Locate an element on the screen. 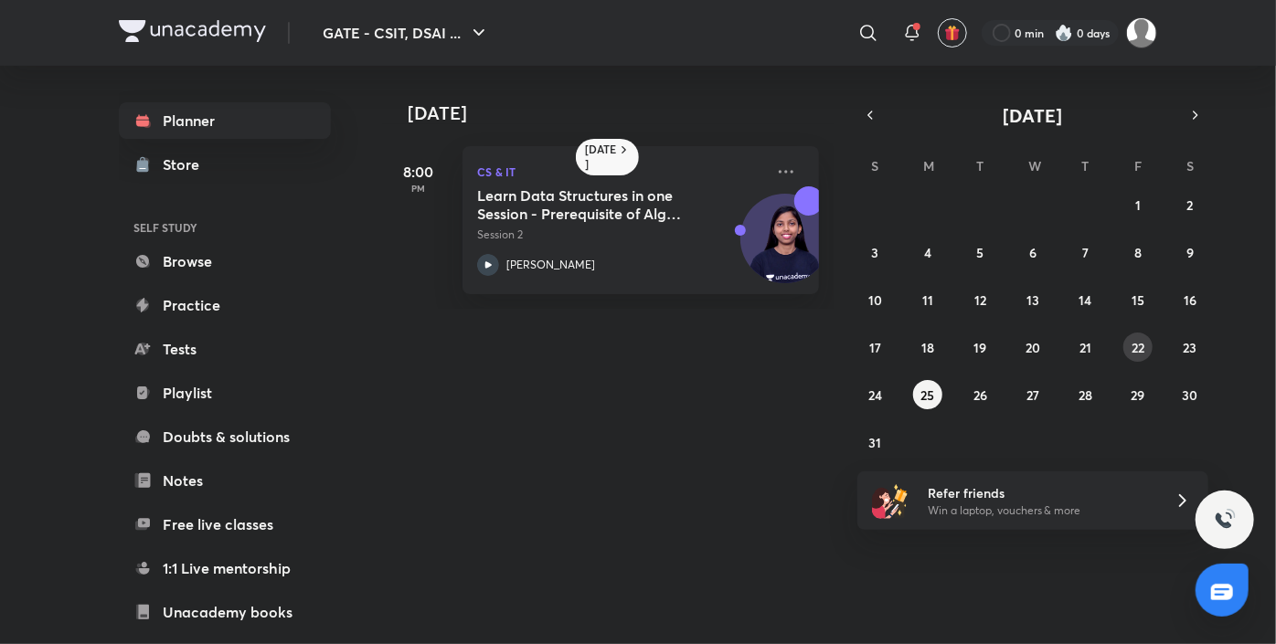  abbr: August 2, 2025 is located at coordinates (1190, 205).